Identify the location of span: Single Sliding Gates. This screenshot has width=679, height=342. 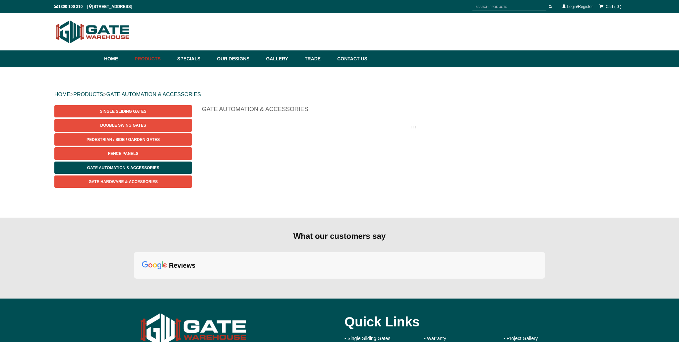
(123, 111).